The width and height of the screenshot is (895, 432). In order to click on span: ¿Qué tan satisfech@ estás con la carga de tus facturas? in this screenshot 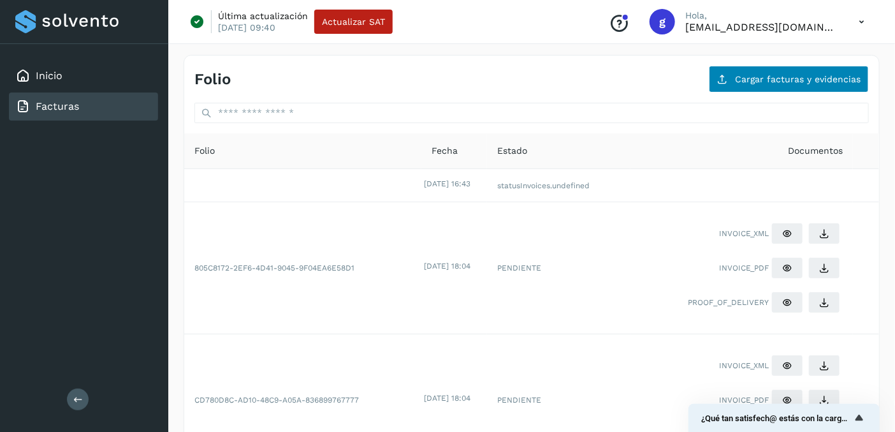, I will do `click(777, 418)`.